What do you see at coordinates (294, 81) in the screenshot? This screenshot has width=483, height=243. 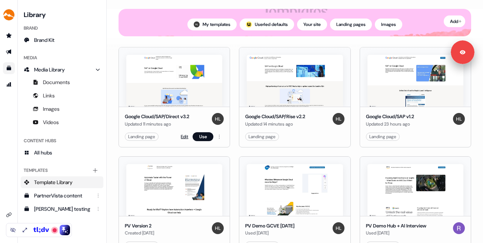 I see `img: Google Cloud/SAP/Rise v2.2` at bounding box center [294, 81].